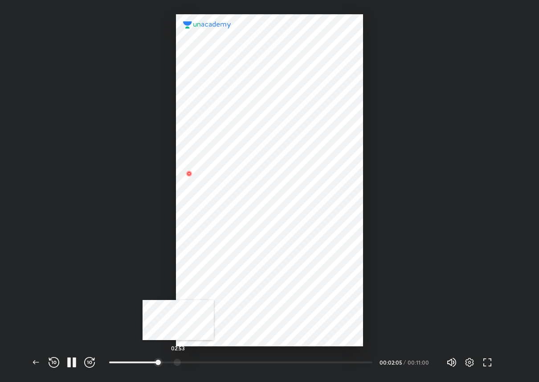 This screenshot has width=539, height=382. Describe the element at coordinates (189, 174) in the screenshot. I see `img: wMgqJGBwKWe8AAAAABJRU5ErkJggg==` at that location.